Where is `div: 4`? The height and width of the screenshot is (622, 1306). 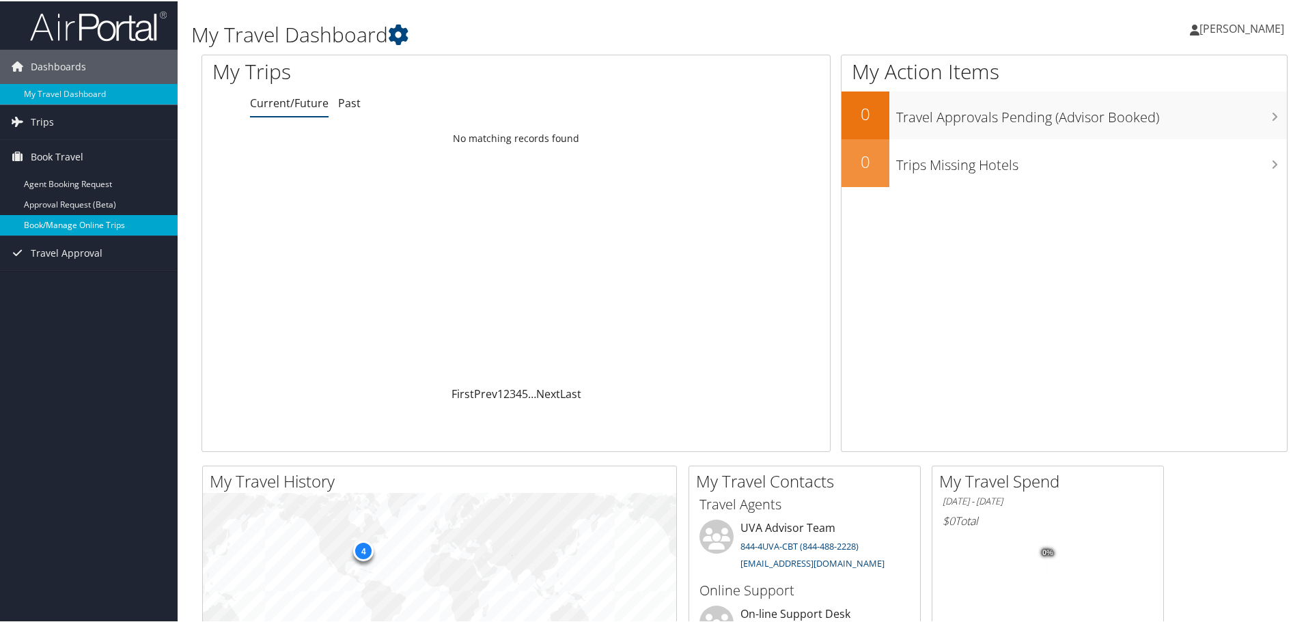
div: 4 is located at coordinates (363, 550).